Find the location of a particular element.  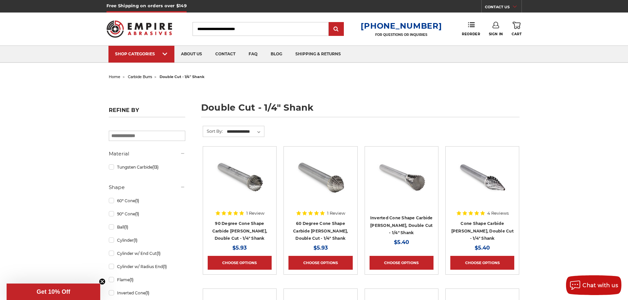

a: 90° Cone is located at coordinates (147, 214).